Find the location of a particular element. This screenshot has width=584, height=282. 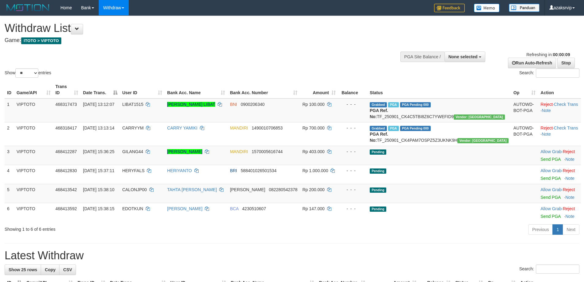

span: PGA Pending is located at coordinates (416, 128).